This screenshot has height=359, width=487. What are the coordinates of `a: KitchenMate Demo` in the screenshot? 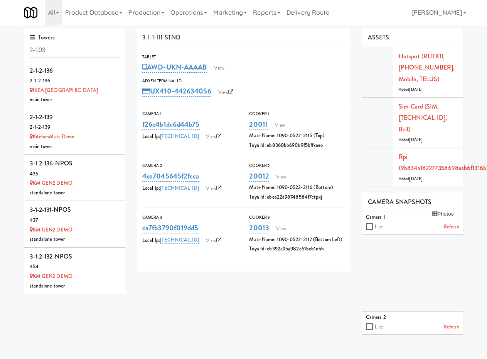 It's located at (52, 136).